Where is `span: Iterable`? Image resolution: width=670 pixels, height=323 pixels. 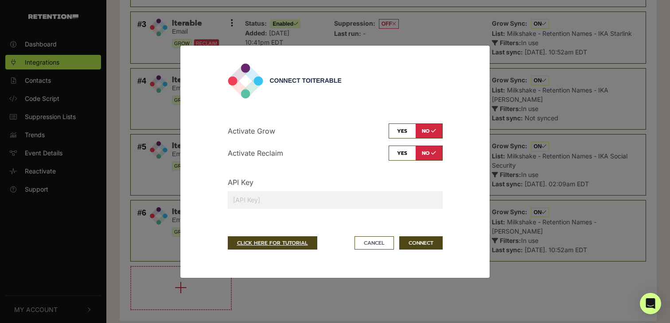
span: Iterable is located at coordinates (326, 81).